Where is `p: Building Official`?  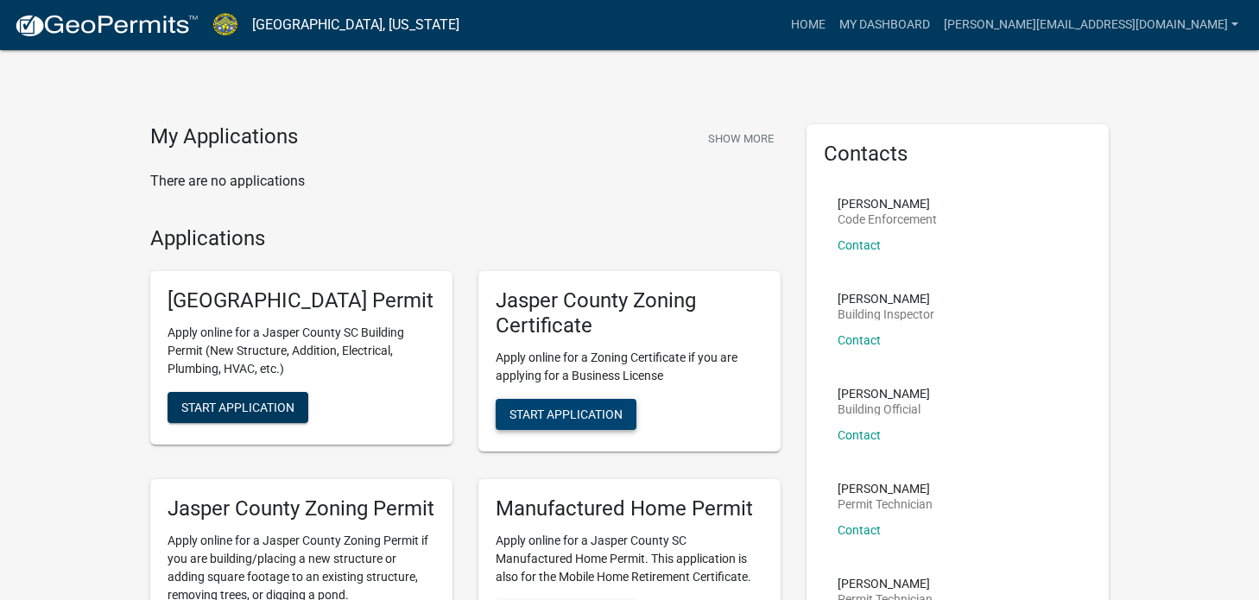
p: Building Official is located at coordinates (883, 409).